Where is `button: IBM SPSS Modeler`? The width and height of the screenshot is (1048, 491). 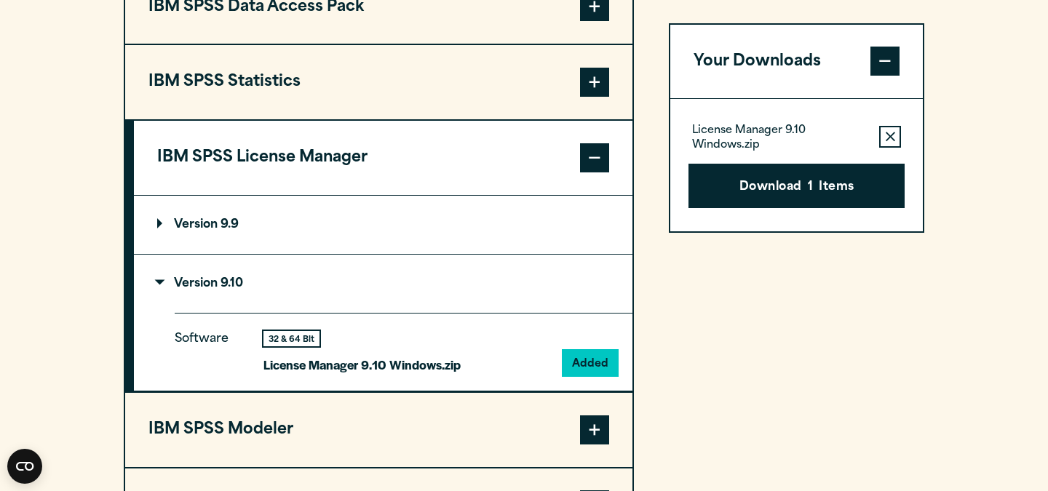 button: IBM SPSS Modeler is located at coordinates (379, 430).